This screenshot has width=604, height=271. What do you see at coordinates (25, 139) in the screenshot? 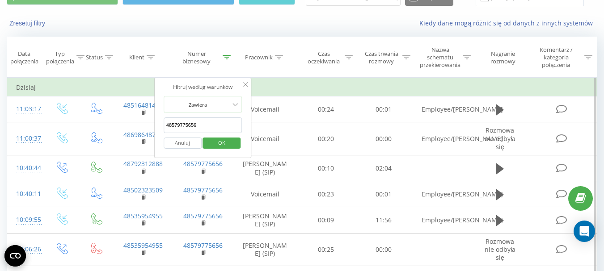
I see `div: 11:00:37` at bounding box center [25, 139].